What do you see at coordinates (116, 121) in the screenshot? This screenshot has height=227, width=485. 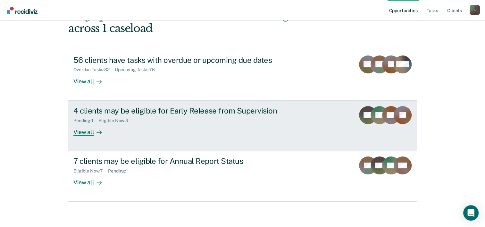 I see `div: Eligible Now : 4` at bounding box center [116, 121].